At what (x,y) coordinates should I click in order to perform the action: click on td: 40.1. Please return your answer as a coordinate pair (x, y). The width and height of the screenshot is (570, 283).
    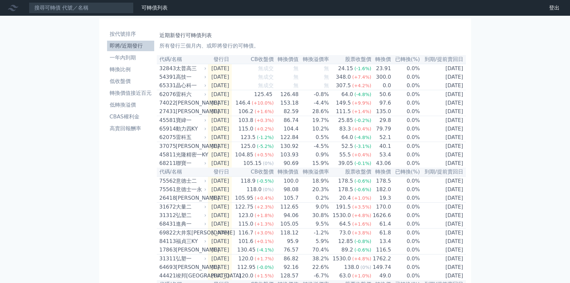
    Looking at the image, I should click on (382, 146).